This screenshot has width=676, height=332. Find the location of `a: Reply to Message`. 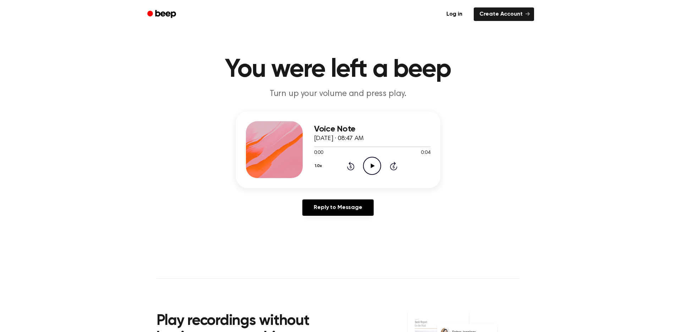

a: Reply to Message is located at coordinates (338, 207).